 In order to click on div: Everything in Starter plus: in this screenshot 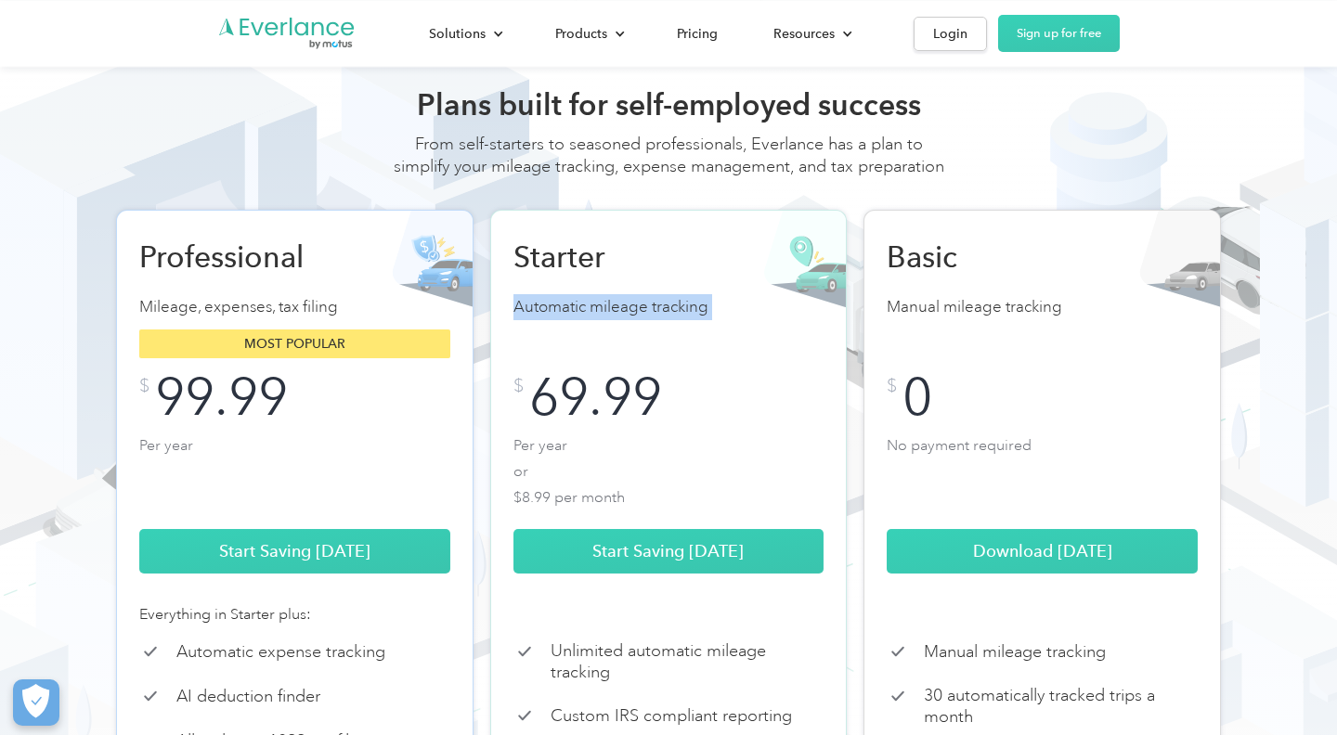, I will do `click(294, 614)`.